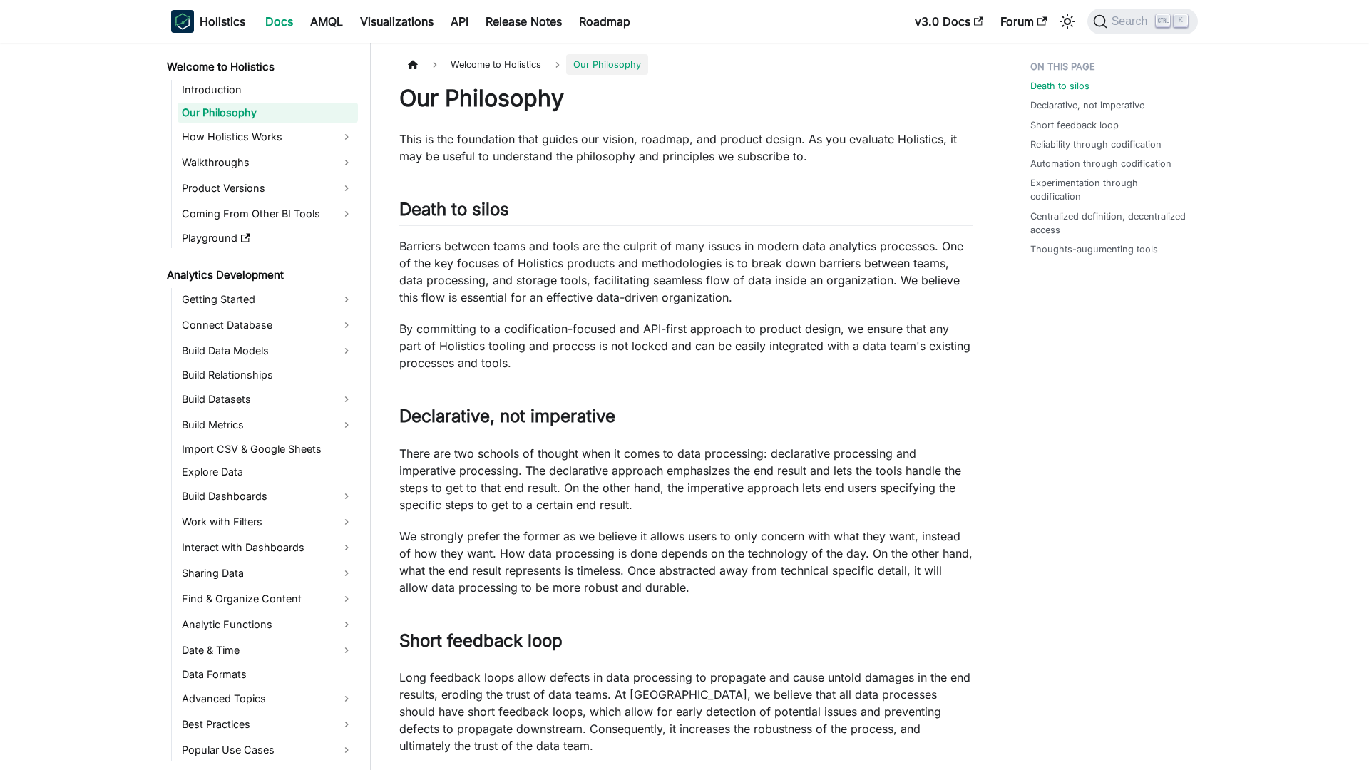 This screenshot has height=770, width=1369. I want to click on a: Reliability through codification, so click(1096, 144).